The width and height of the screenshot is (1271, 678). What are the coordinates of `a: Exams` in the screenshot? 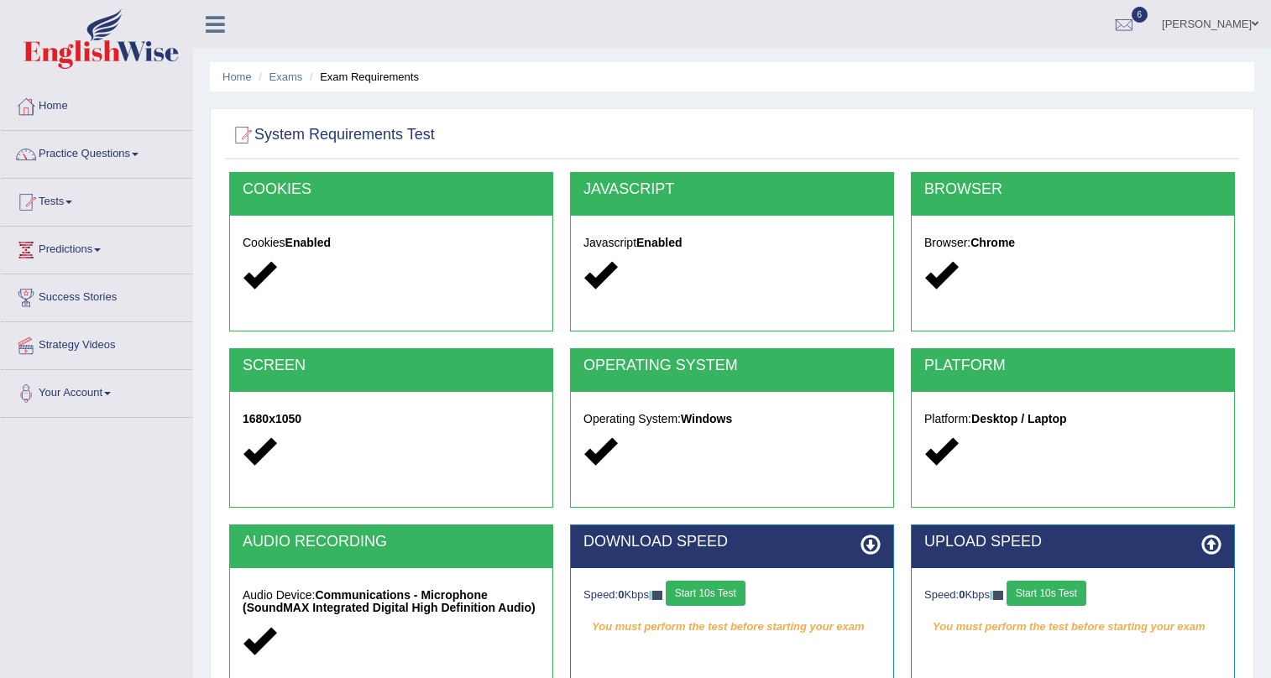 It's located at (286, 76).